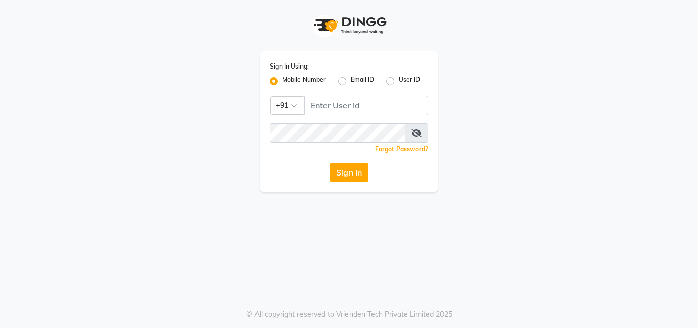  Describe the element at coordinates (402, 149) in the screenshot. I see `a: Forgot Password?` at that location.